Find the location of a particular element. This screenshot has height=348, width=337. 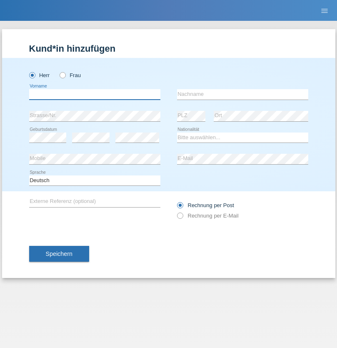

i: menu is located at coordinates (325, 11).